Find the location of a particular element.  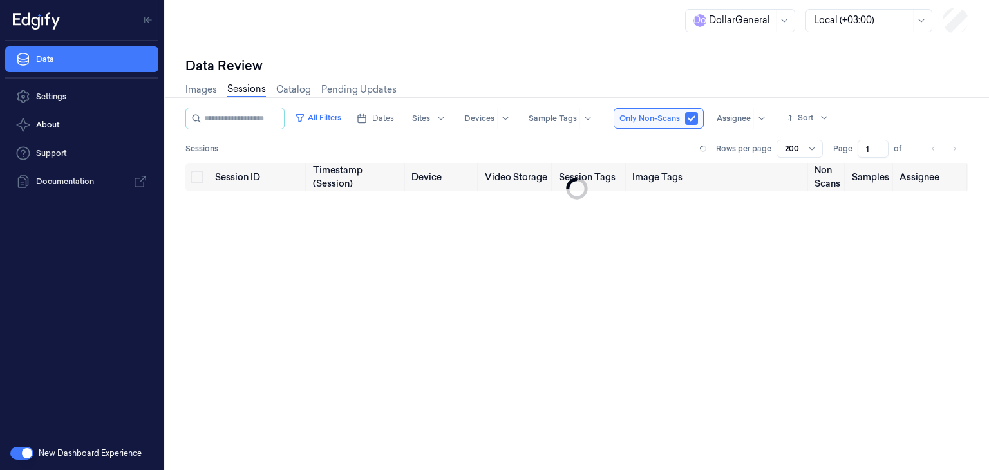

th: Device is located at coordinates (443, 177).